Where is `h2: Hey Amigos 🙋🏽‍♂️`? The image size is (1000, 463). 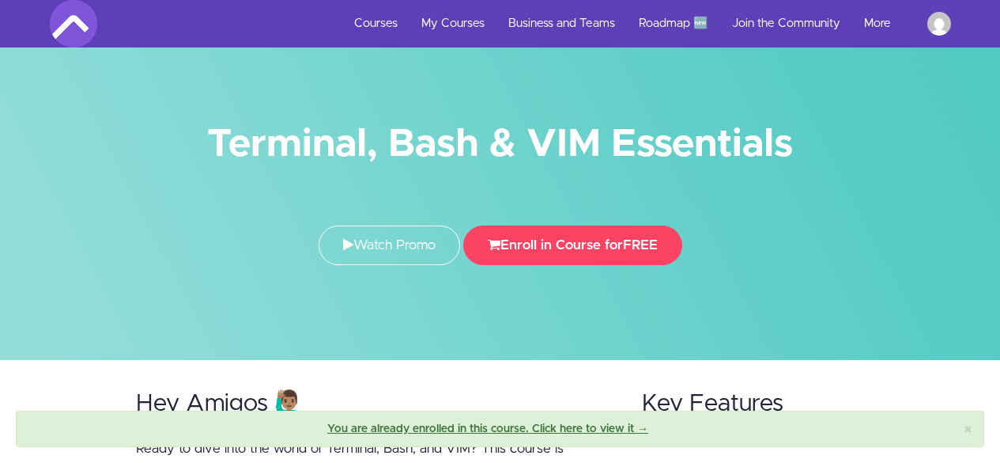
h2: Hey Amigos 🙋🏽‍♂️ is located at coordinates (374, 403).